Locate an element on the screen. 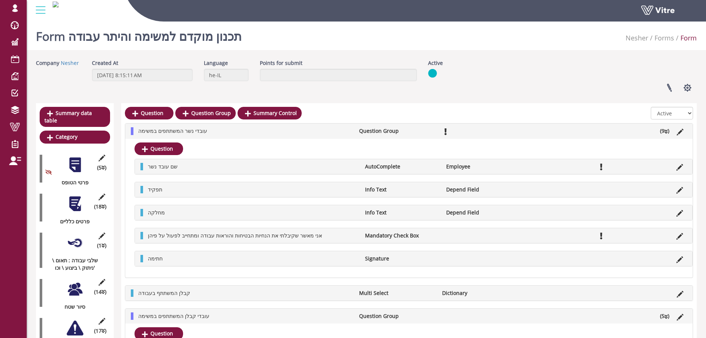 This screenshot has height=338, width=706. li: AutoComplete is located at coordinates (402, 167).